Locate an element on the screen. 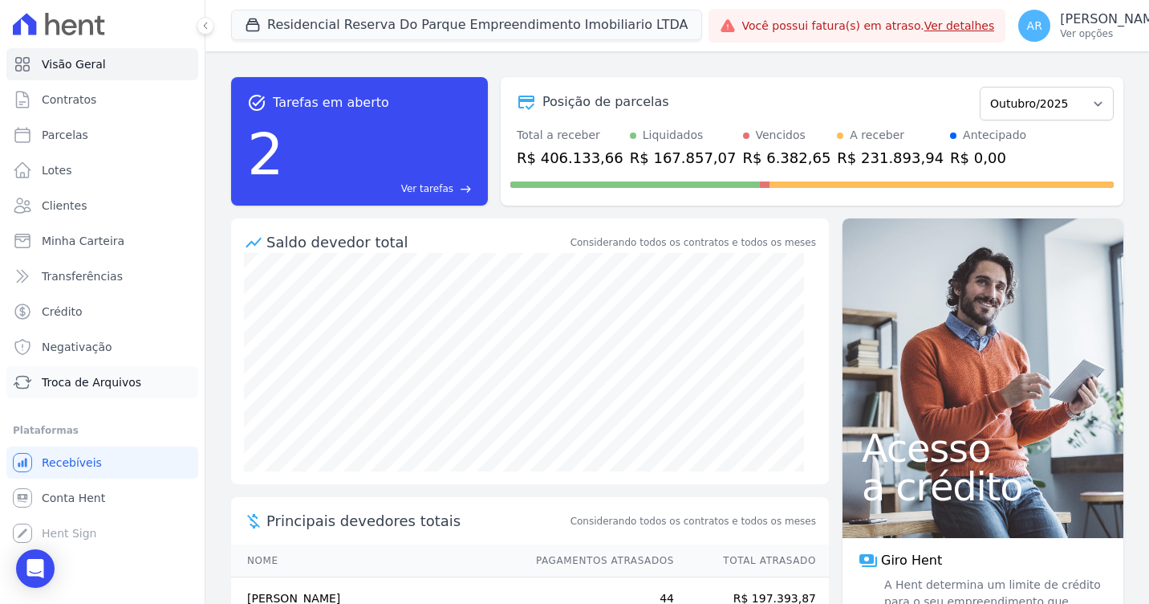 The height and width of the screenshot is (604, 1149). span: Clientes is located at coordinates (64, 205).